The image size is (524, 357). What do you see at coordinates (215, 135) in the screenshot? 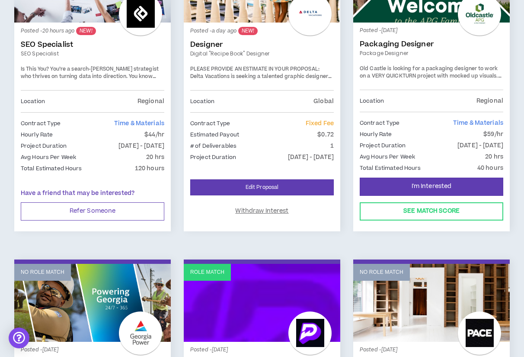
I see `p: Estimated Payout` at bounding box center [215, 135].